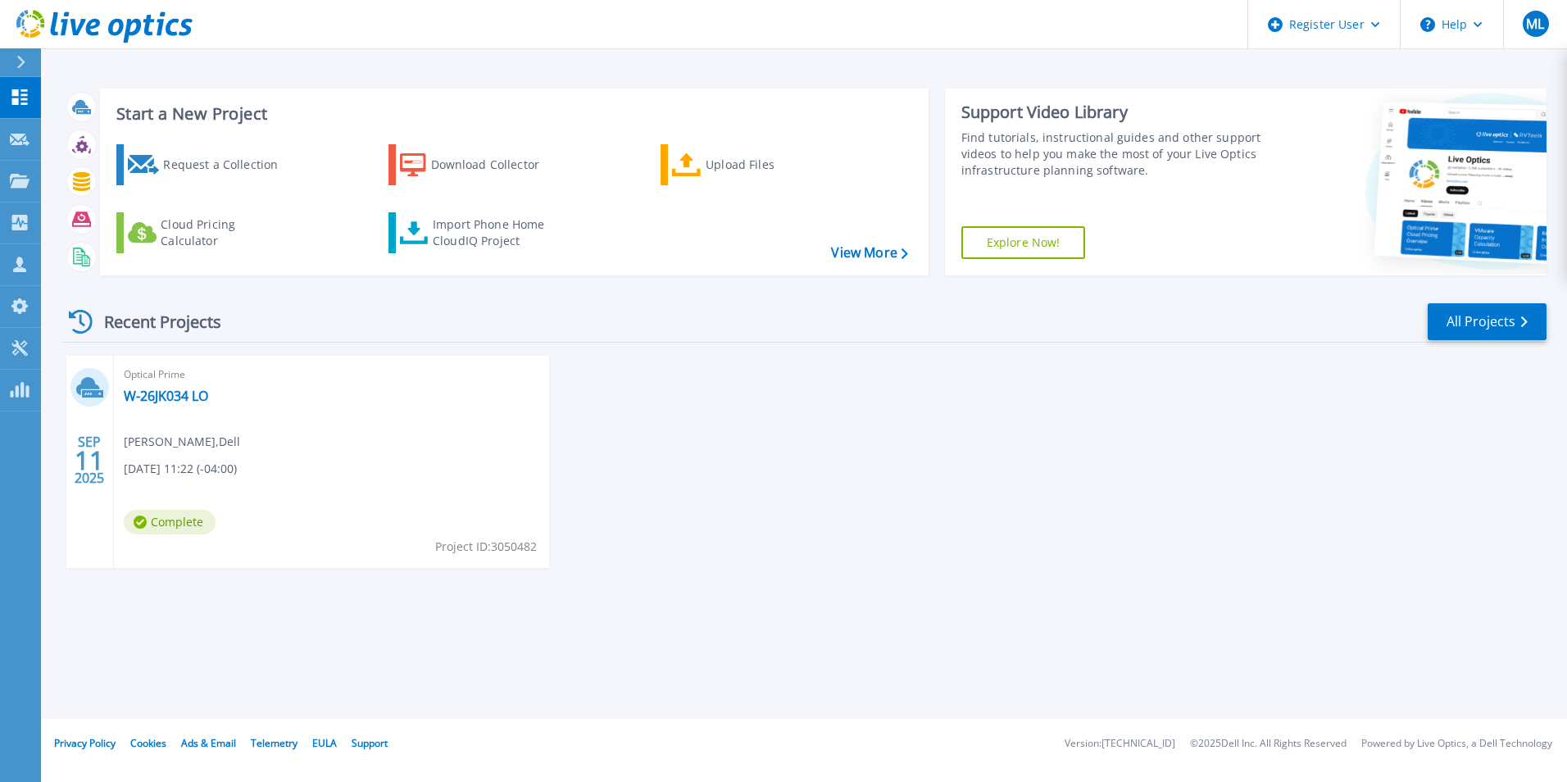  Describe the element at coordinates (153, 321) in the screenshot. I see `div: Recent Projects` at that location.